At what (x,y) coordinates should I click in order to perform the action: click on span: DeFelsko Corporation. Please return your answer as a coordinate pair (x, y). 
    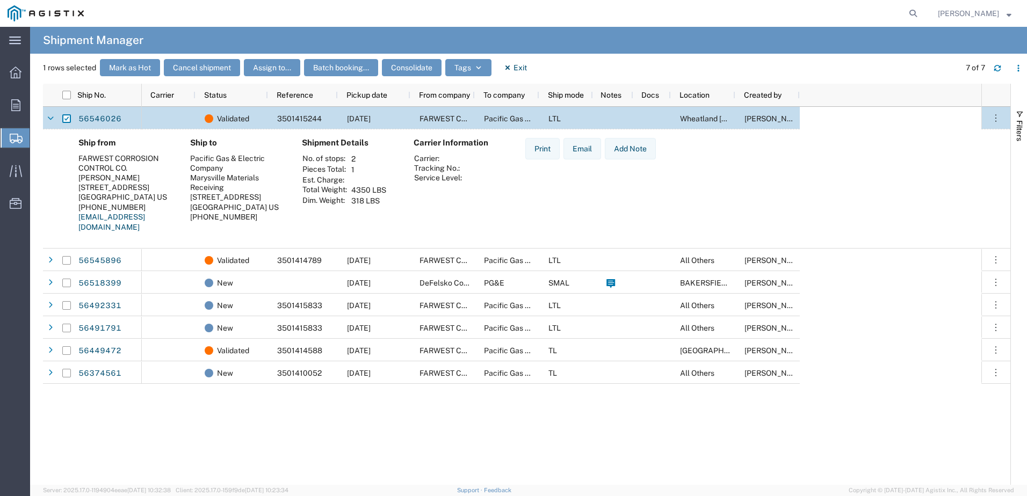
    Looking at the image, I should click on (457, 283).